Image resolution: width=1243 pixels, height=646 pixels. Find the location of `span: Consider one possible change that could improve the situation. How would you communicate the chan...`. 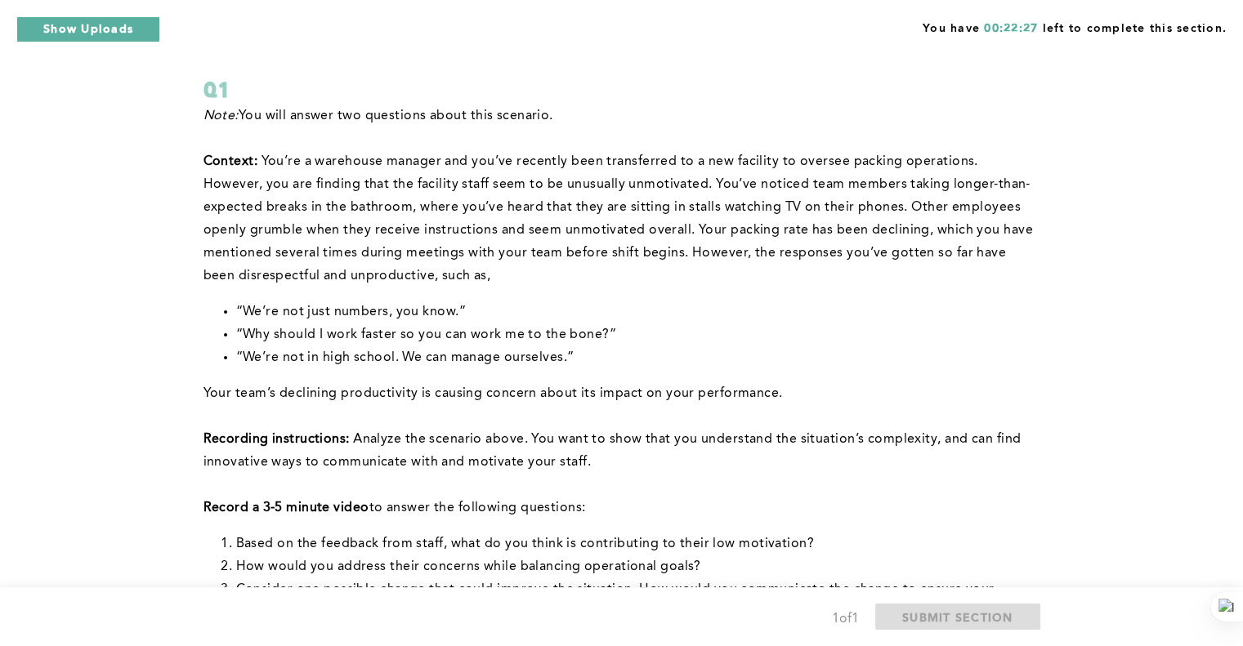

span: Consider one possible change that could improve the situation. How would you communicate the chan... is located at coordinates (617, 602).